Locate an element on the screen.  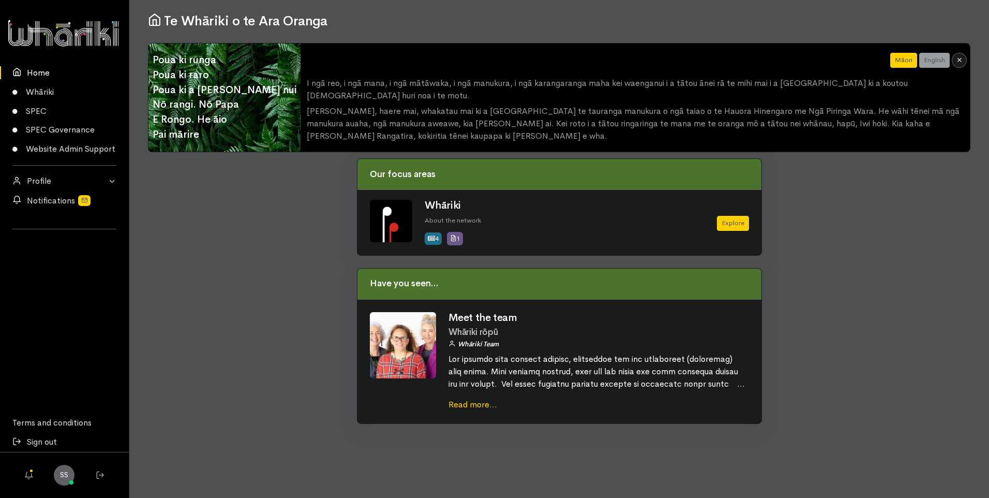
h1: Te Whāriki o te Ara Oranga is located at coordinates (559, 21).